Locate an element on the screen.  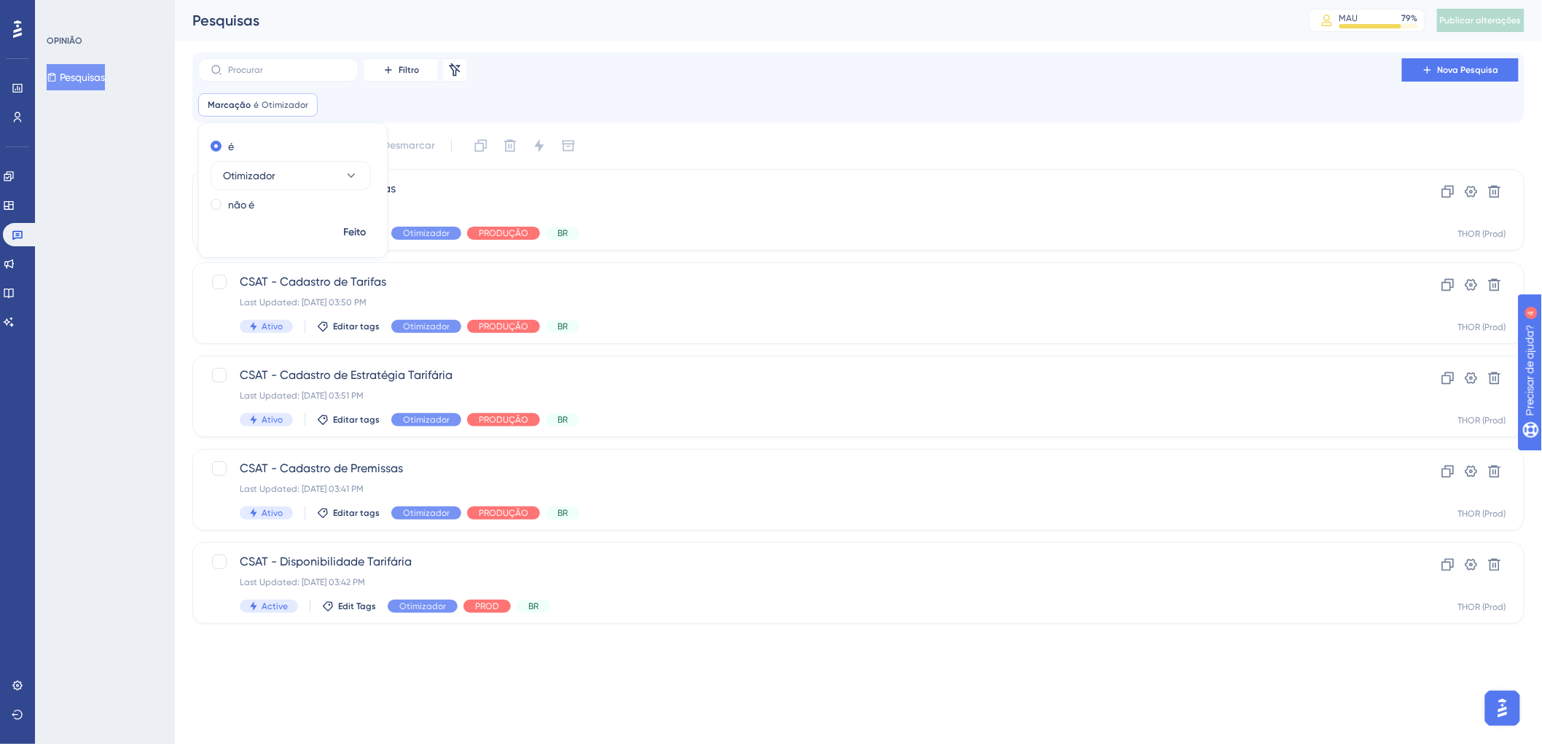
button: Pesquisas is located at coordinates (76, 77).